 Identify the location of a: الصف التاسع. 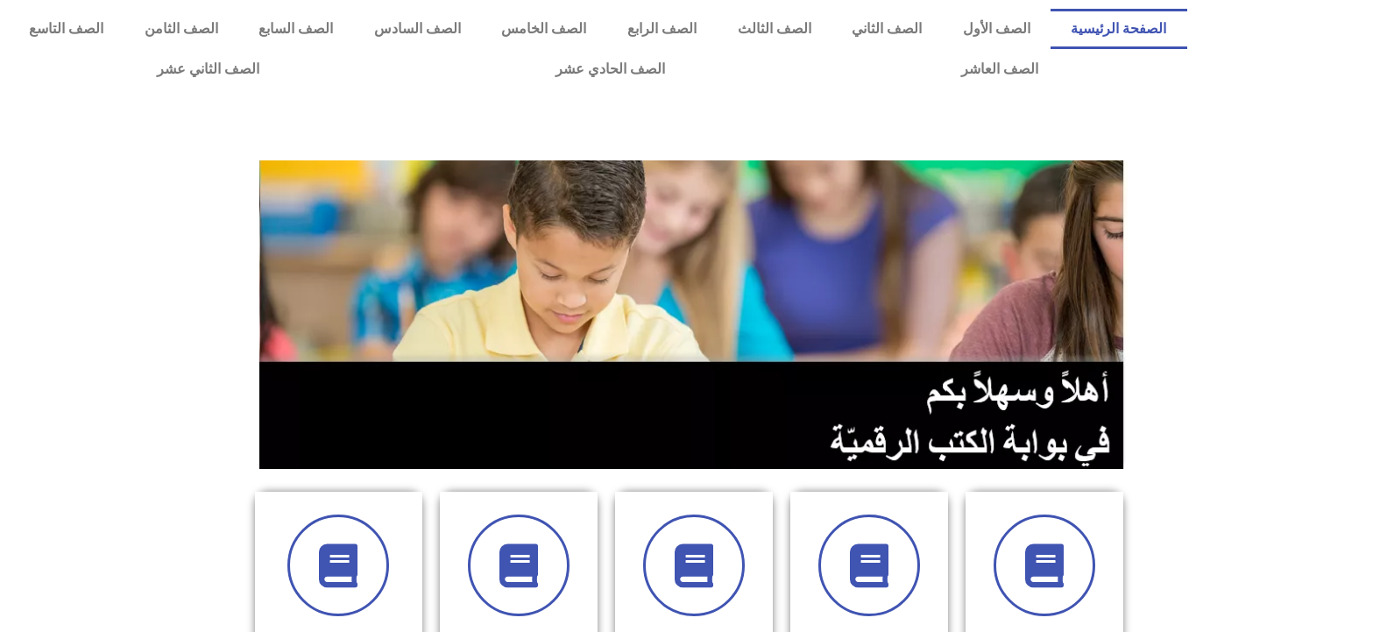
(67, 29).